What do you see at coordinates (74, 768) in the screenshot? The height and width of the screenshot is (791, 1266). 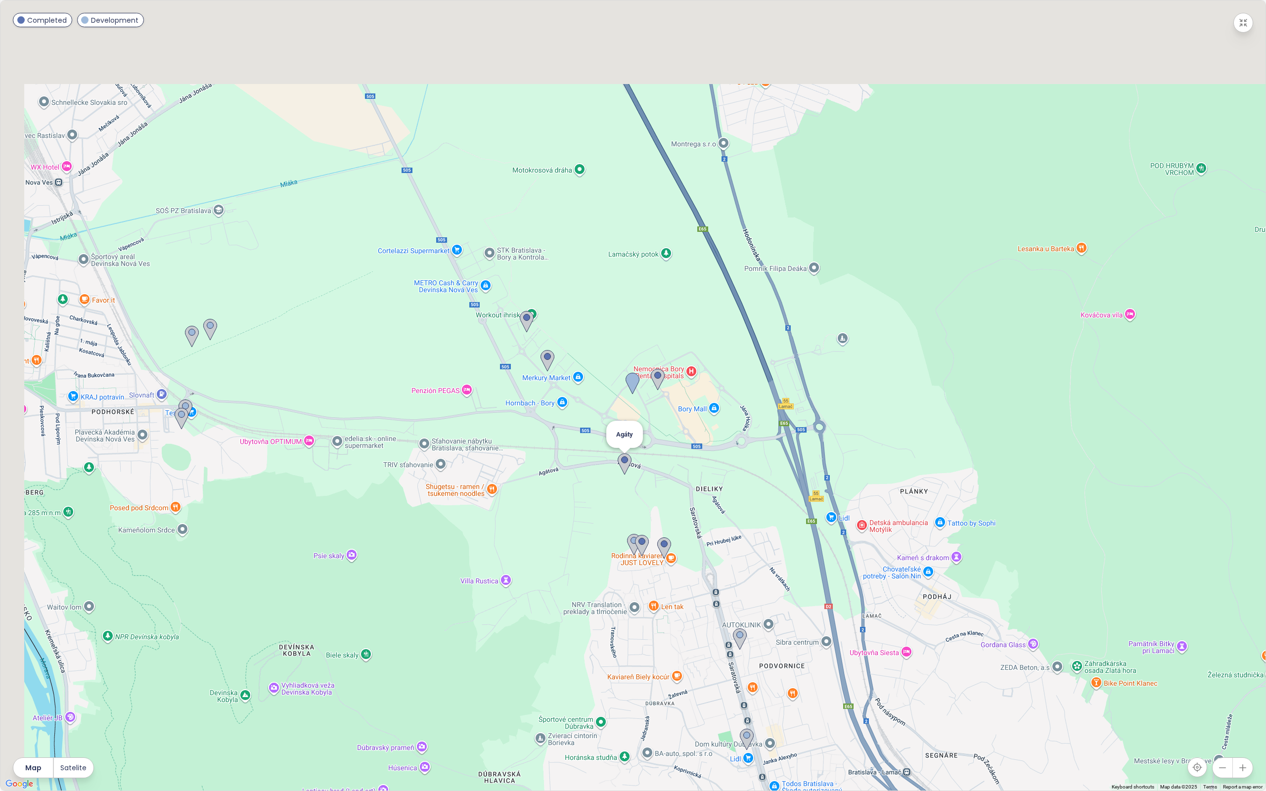 I see `button: Satelite` at bounding box center [74, 768].